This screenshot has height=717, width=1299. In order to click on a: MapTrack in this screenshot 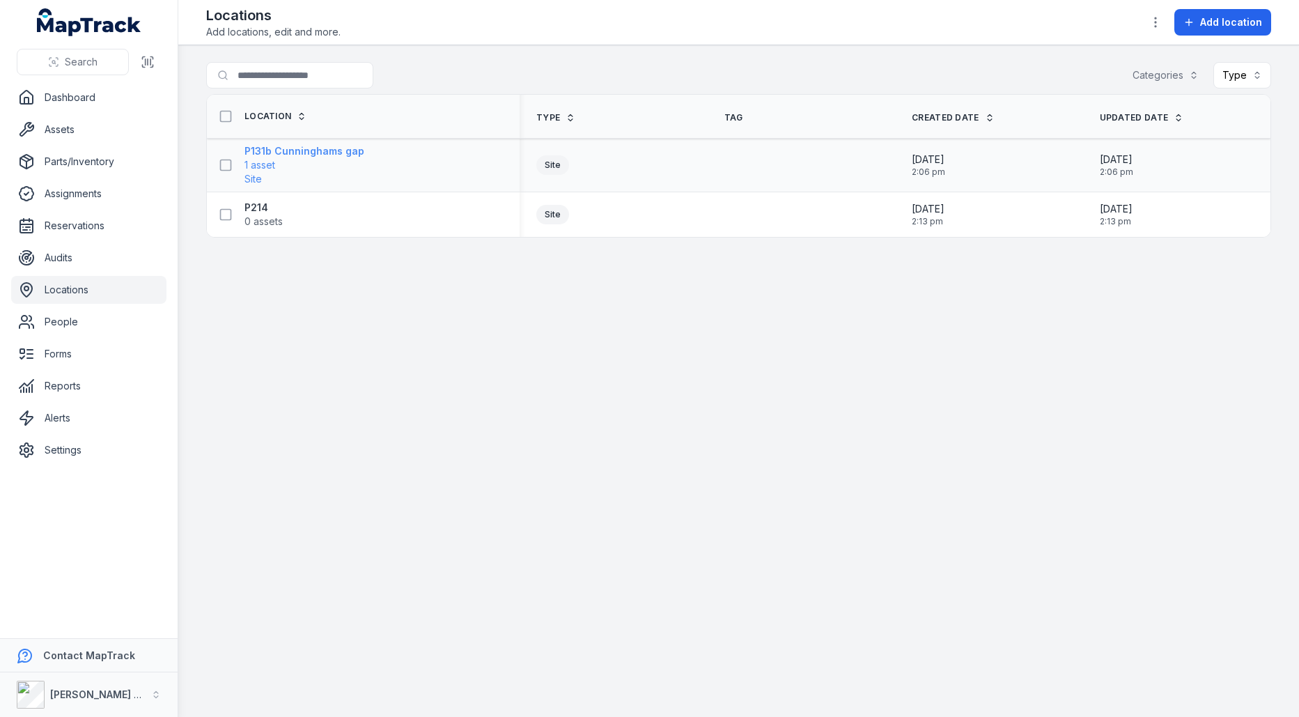, I will do `click(89, 22)`.